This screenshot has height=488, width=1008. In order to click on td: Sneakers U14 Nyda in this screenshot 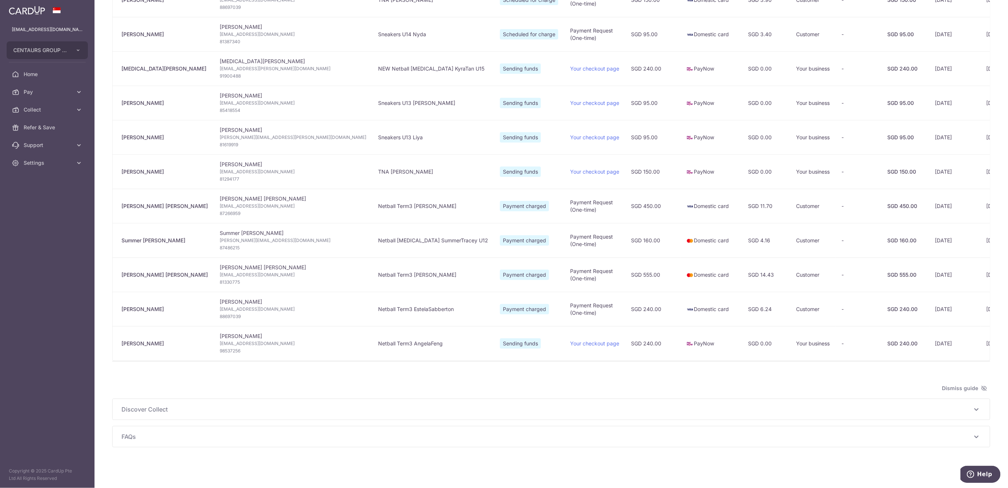, I will do `click(433, 34)`.